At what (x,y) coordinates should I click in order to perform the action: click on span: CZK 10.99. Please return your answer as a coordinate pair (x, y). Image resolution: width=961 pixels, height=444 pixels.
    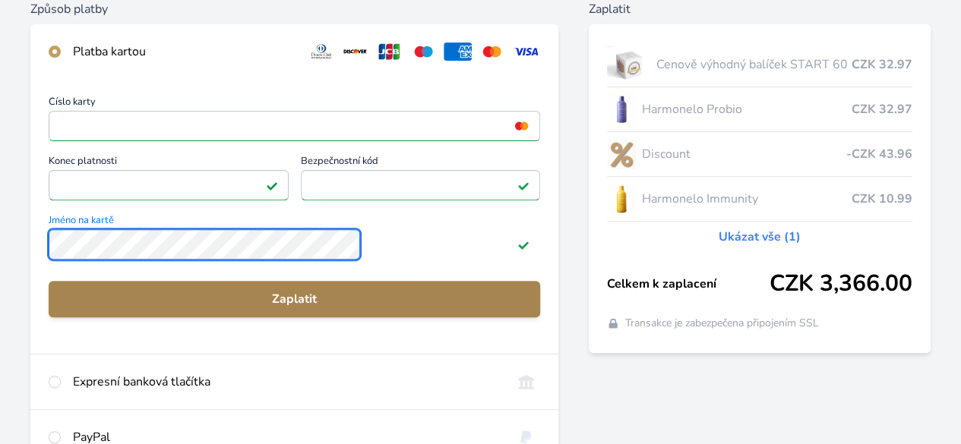
    Looking at the image, I should click on (882, 199).